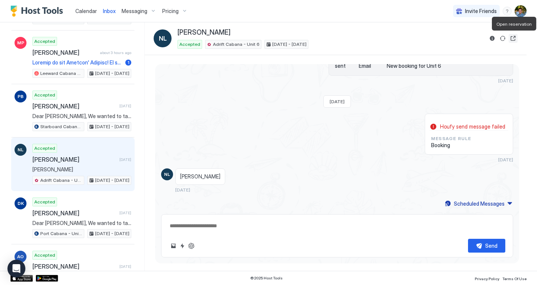 The height and width of the screenshot is (285, 537). Describe the element at coordinates (451, 145) in the screenshot. I see `span: Booking` at that location.